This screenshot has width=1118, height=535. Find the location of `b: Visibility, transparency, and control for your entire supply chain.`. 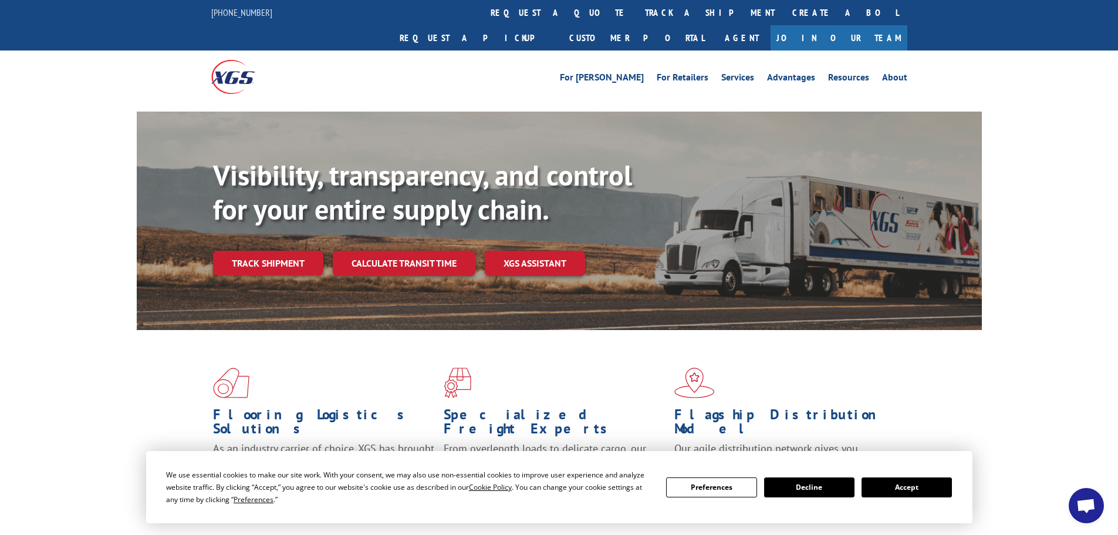

b: Visibility, transparency, and control for your entire supply chain. is located at coordinates (422, 192).